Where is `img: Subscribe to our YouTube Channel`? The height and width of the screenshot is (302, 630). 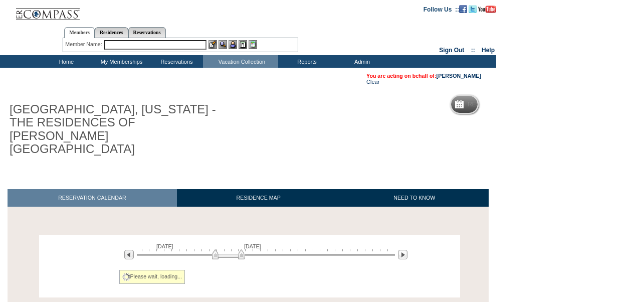
img: Subscribe to our YouTube Channel is located at coordinates (487, 9).